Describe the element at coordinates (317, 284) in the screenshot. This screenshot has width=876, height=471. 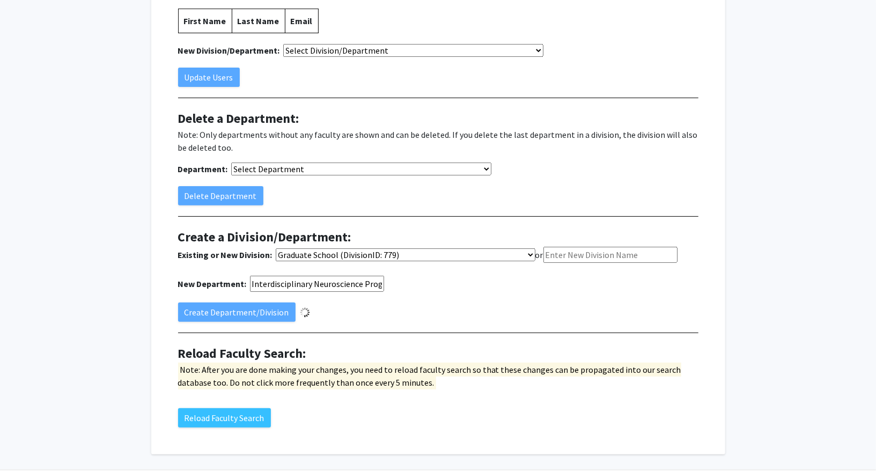
I see `input: Enter New Department Name` at that location.